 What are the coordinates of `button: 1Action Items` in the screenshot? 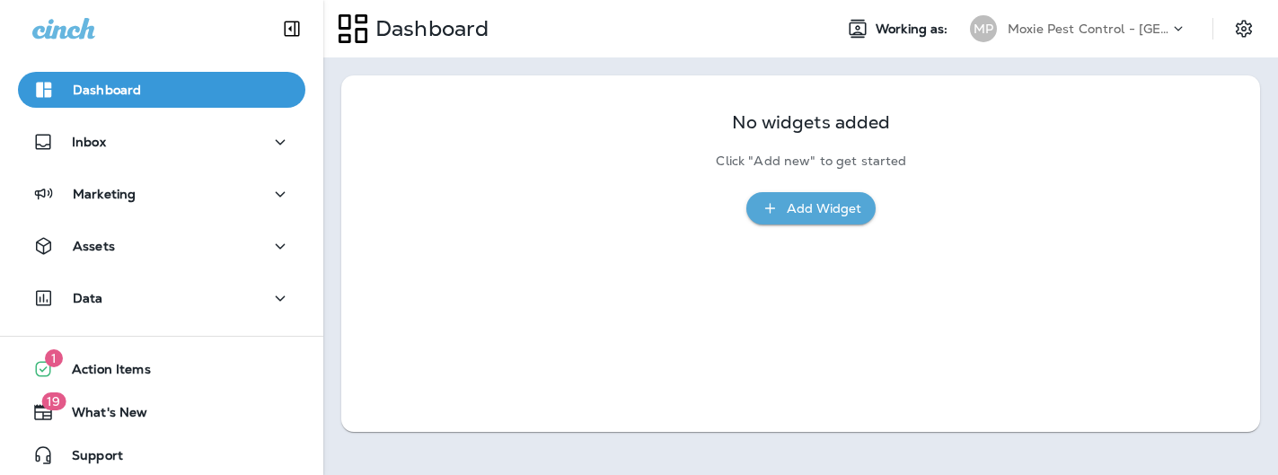 It's located at (162, 369).